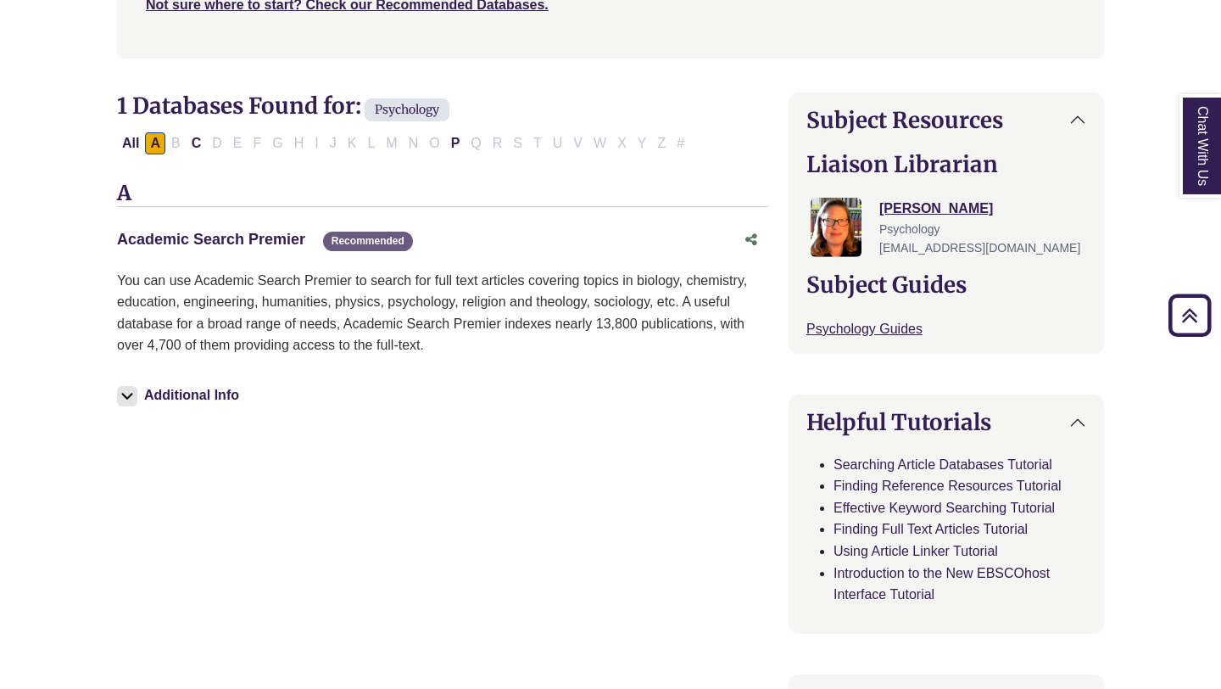  I want to click on h2: Liaison Librarian, so click(947, 164).